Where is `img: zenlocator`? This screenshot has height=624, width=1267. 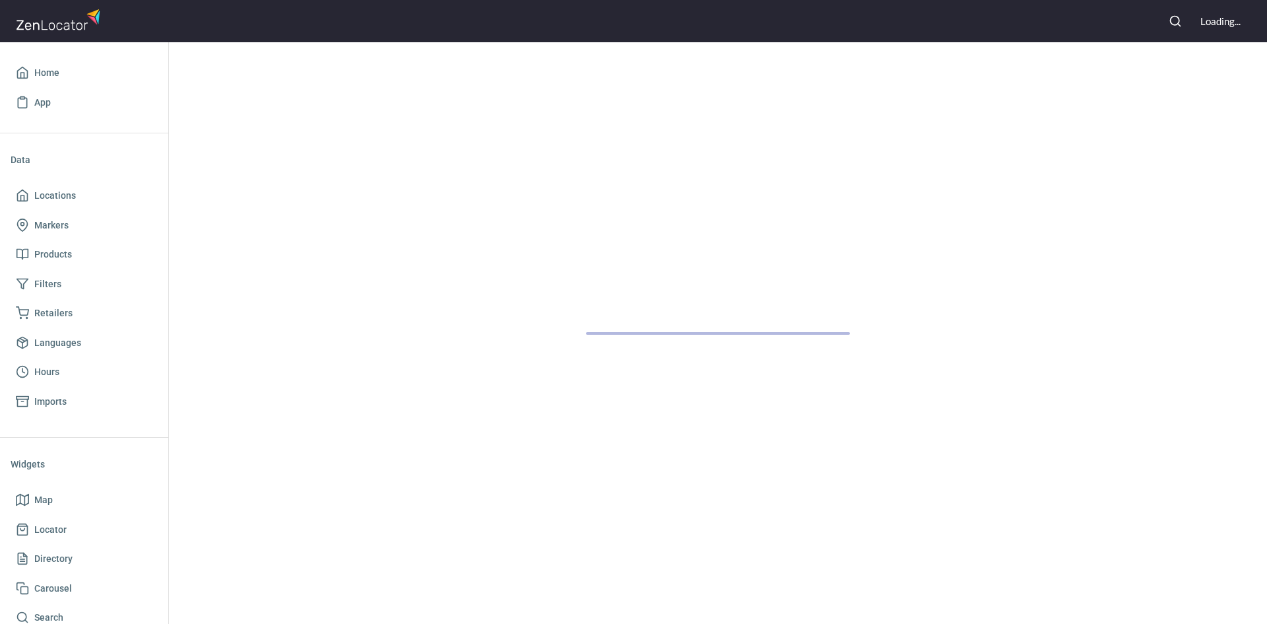
img: zenlocator is located at coordinates (60, 19).